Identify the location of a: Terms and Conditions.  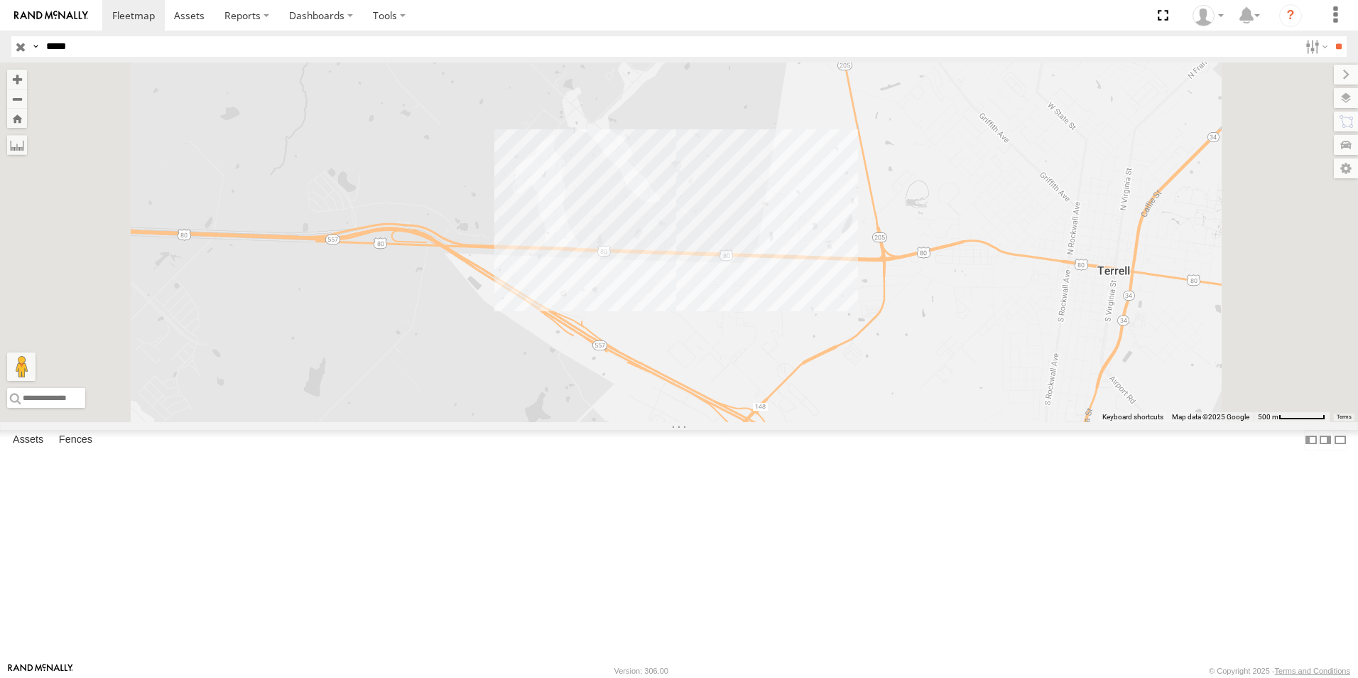
(1313, 671).